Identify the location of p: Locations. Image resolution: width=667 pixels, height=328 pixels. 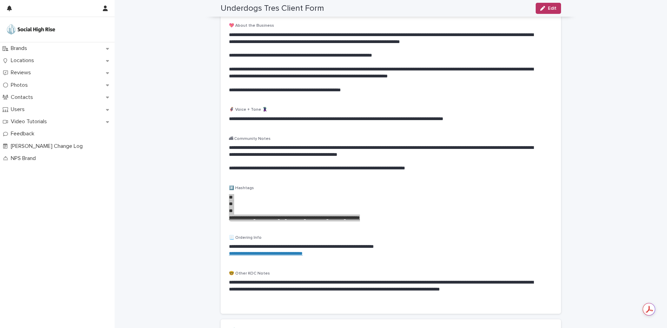
(24, 60).